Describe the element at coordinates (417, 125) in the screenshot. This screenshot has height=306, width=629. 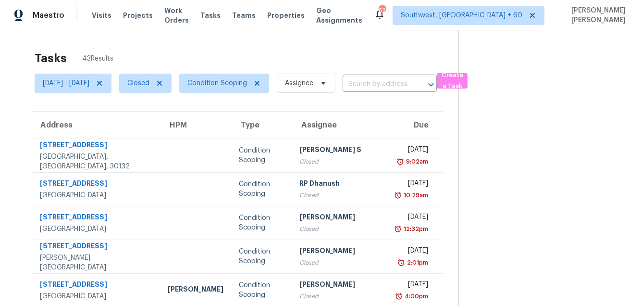
I see `th: Due` at that location.